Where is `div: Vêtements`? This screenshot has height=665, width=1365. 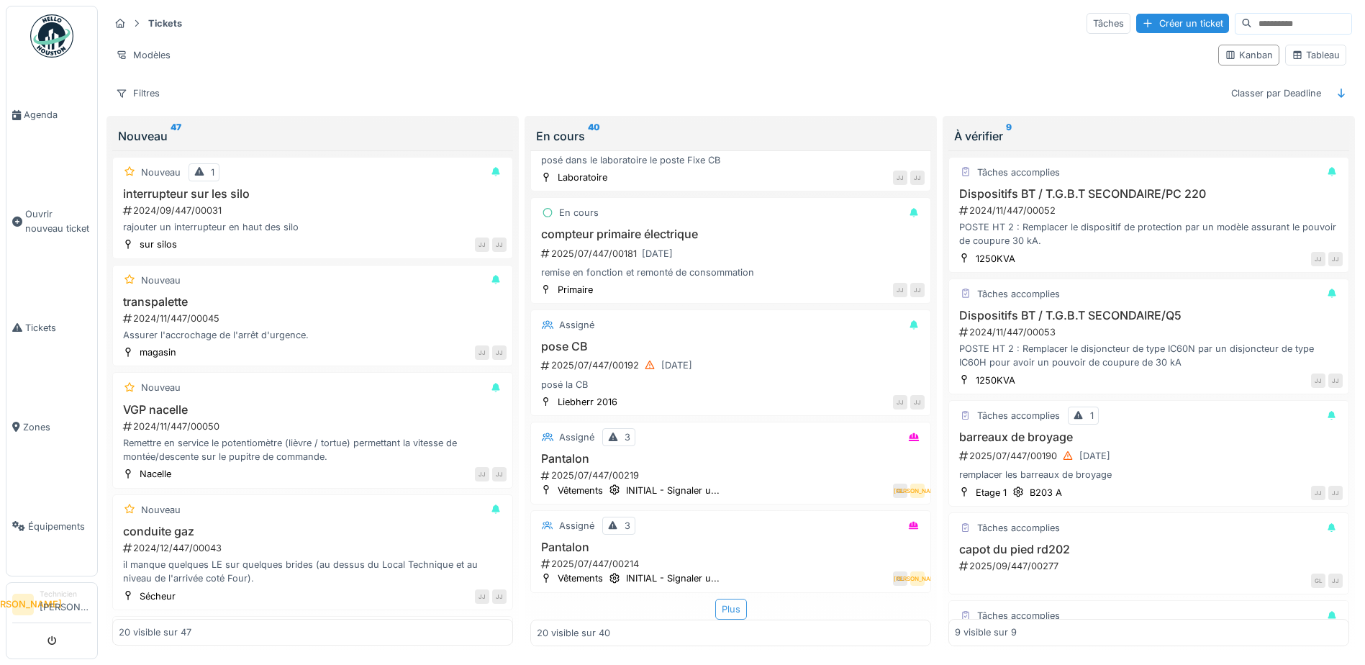
div: Vêtements is located at coordinates (580, 578).